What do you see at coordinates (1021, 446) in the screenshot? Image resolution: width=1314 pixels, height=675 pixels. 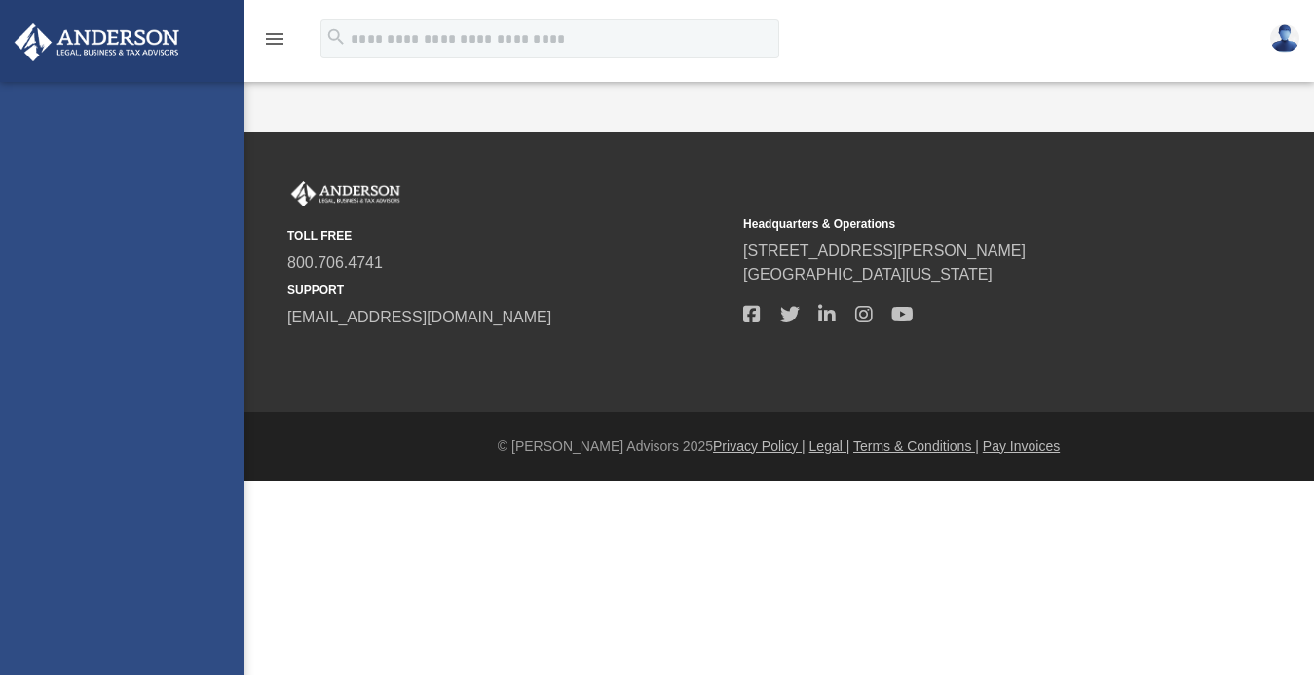 I see `a: Pay Invoices` at bounding box center [1021, 446].